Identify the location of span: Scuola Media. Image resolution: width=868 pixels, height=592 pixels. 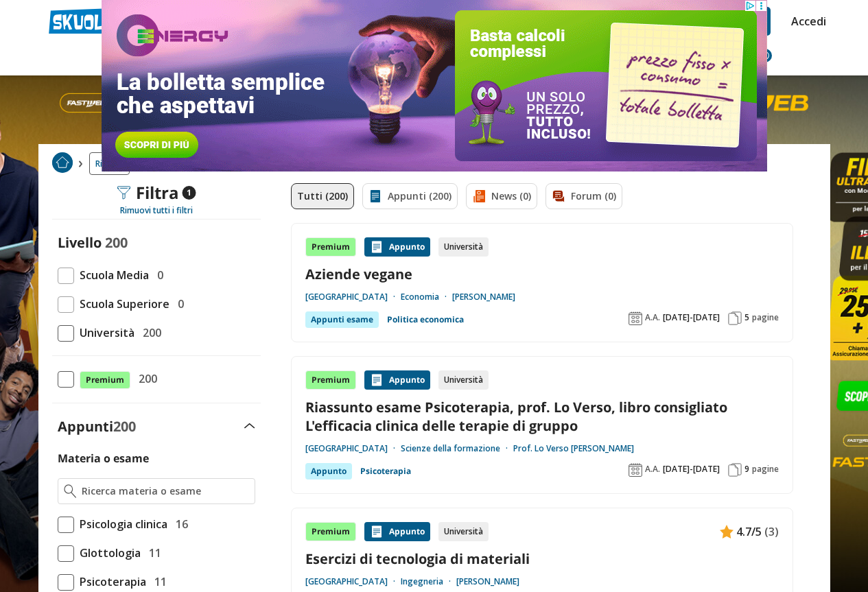
(111, 275).